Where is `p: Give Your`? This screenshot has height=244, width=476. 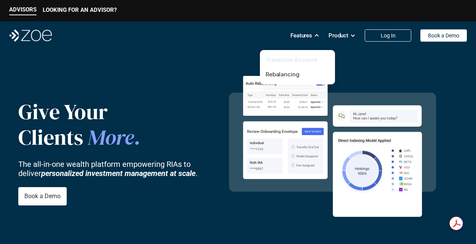
p: Give Your is located at coordinates (113, 111).